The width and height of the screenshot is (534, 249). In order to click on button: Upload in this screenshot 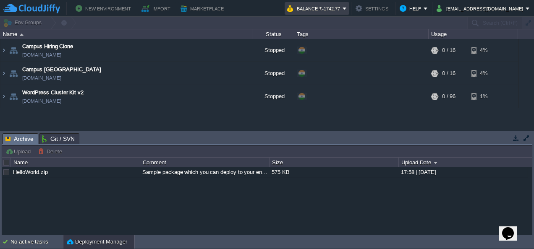, I will do `click(19, 151)`.